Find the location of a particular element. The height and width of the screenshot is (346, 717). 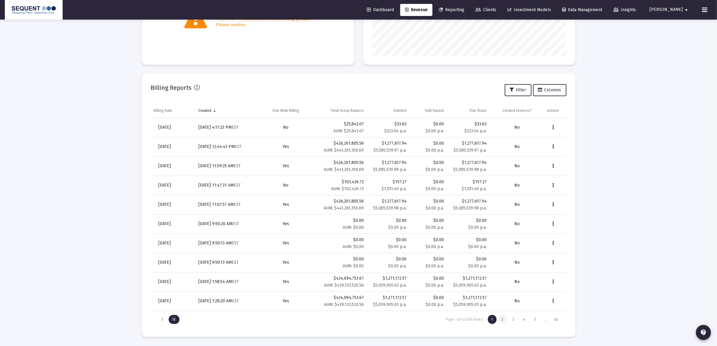

a: Dashboard is located at coordinates (381, 10).